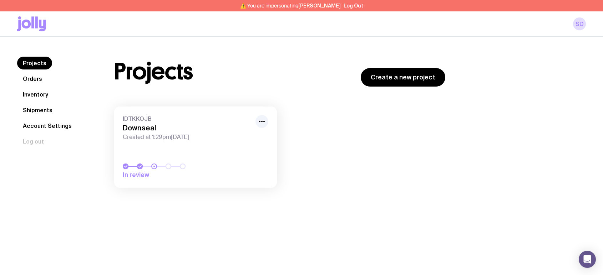  I want to click on a: Orders, so click(32, 79).